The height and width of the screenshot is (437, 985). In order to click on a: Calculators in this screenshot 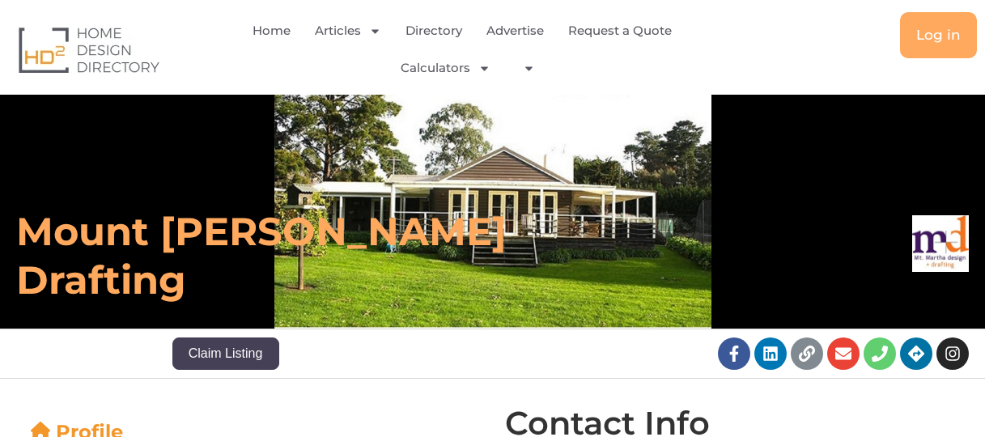, I will do `click(445, 68)`.